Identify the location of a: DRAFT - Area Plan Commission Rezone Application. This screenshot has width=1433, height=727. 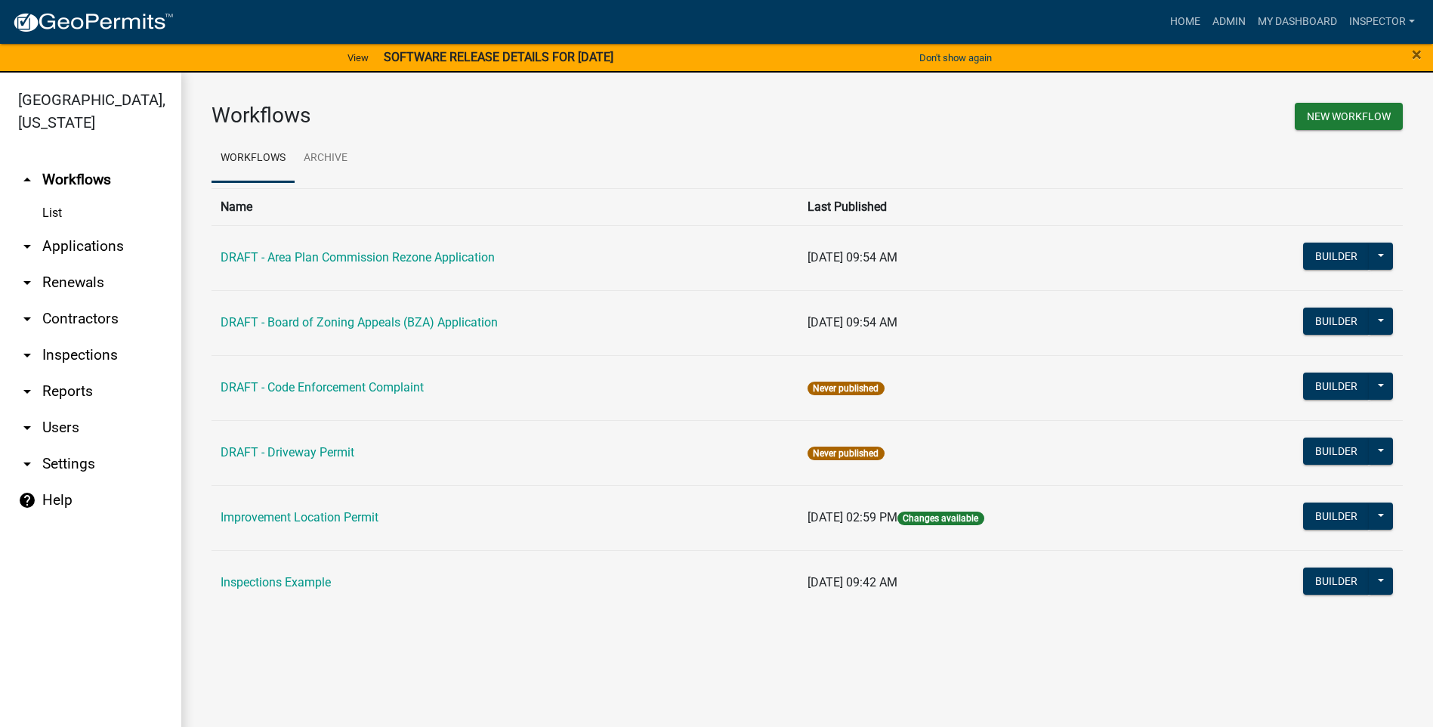
(357, 257).